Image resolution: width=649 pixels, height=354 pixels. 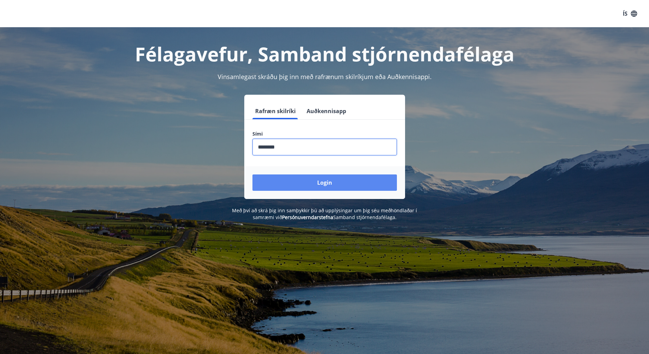 I want to click on h1: Félagavefur, Samband stjórnendafélaga, so click(x=324, y=54).